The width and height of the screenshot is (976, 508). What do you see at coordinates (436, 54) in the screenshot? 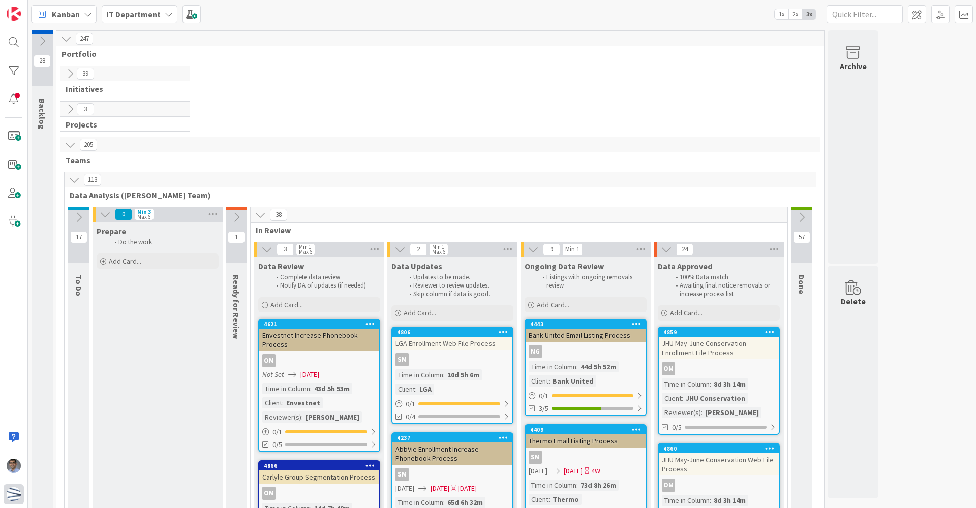
I see `span: Portfolio` at bounding box center [436, 54].